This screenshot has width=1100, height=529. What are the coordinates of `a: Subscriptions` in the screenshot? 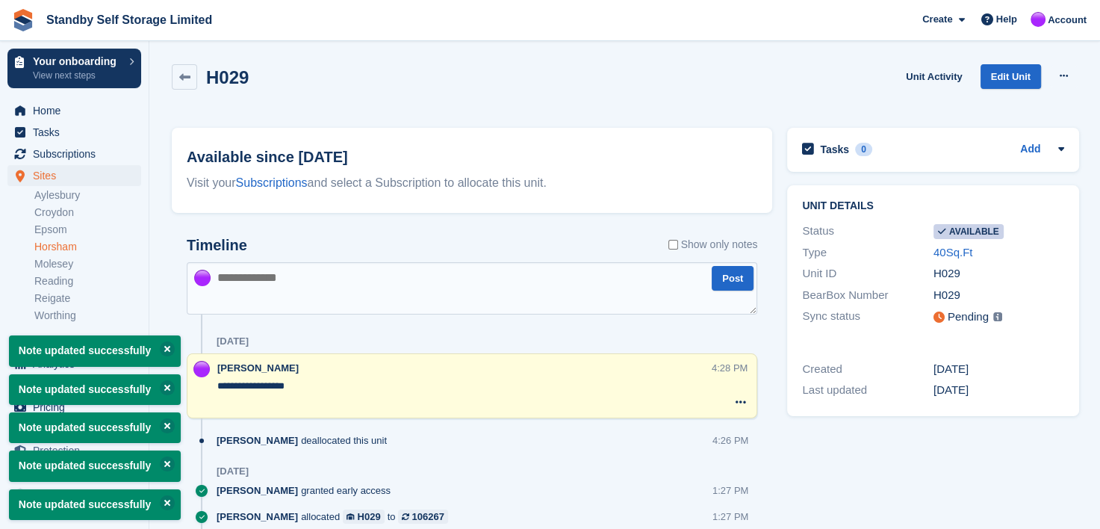 It's located at (272, 182).